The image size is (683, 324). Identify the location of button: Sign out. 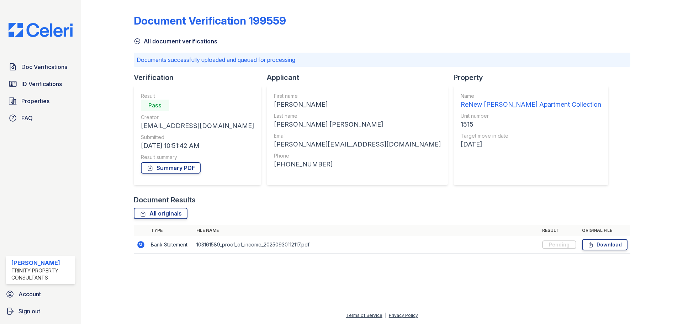
(41, 311).